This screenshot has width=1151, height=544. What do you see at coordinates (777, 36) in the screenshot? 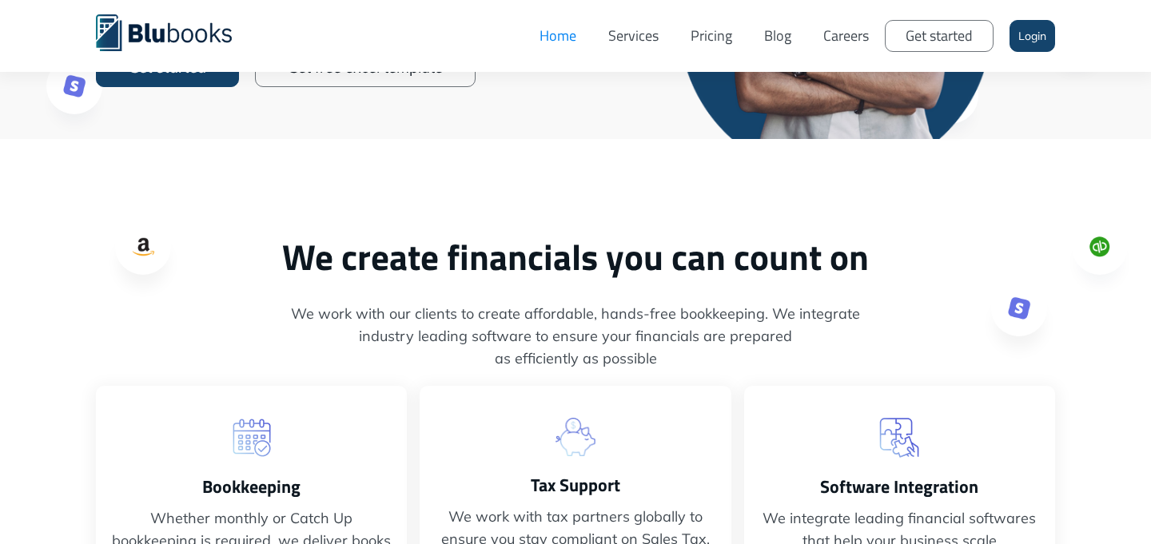
I see `a: Blog` at bounding box center [777, 36].